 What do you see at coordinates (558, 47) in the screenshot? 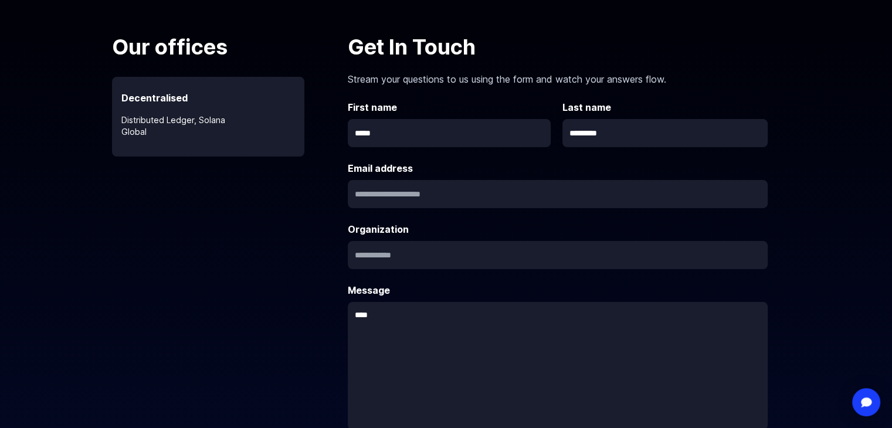
I see `p: Get In Touch` at bounding box center [558, 47].